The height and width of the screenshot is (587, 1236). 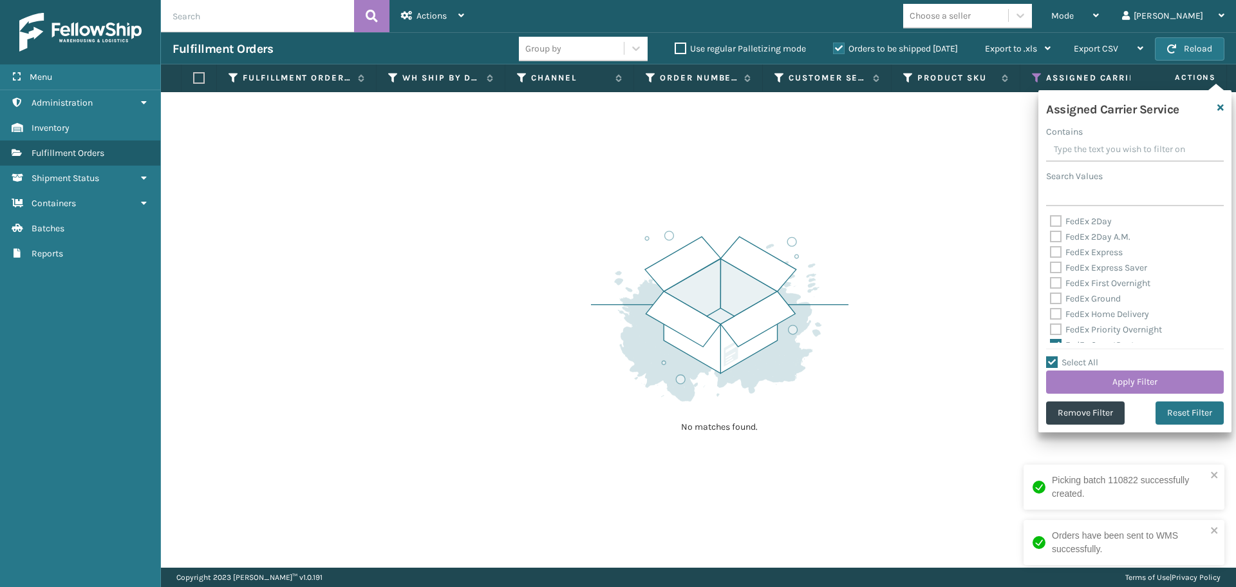 I want to click on div: Group by, so click(x=544, y=48).